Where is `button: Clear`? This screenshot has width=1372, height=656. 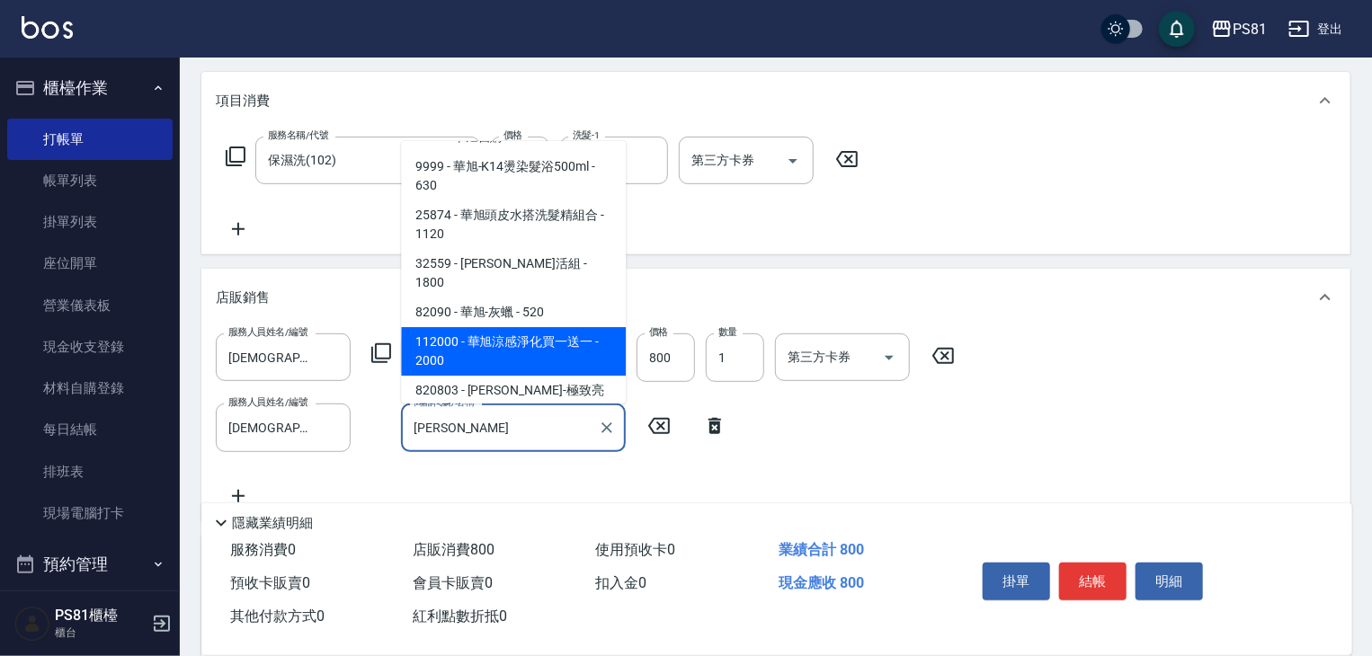
button: Clear is located at coordinates (607, 428).